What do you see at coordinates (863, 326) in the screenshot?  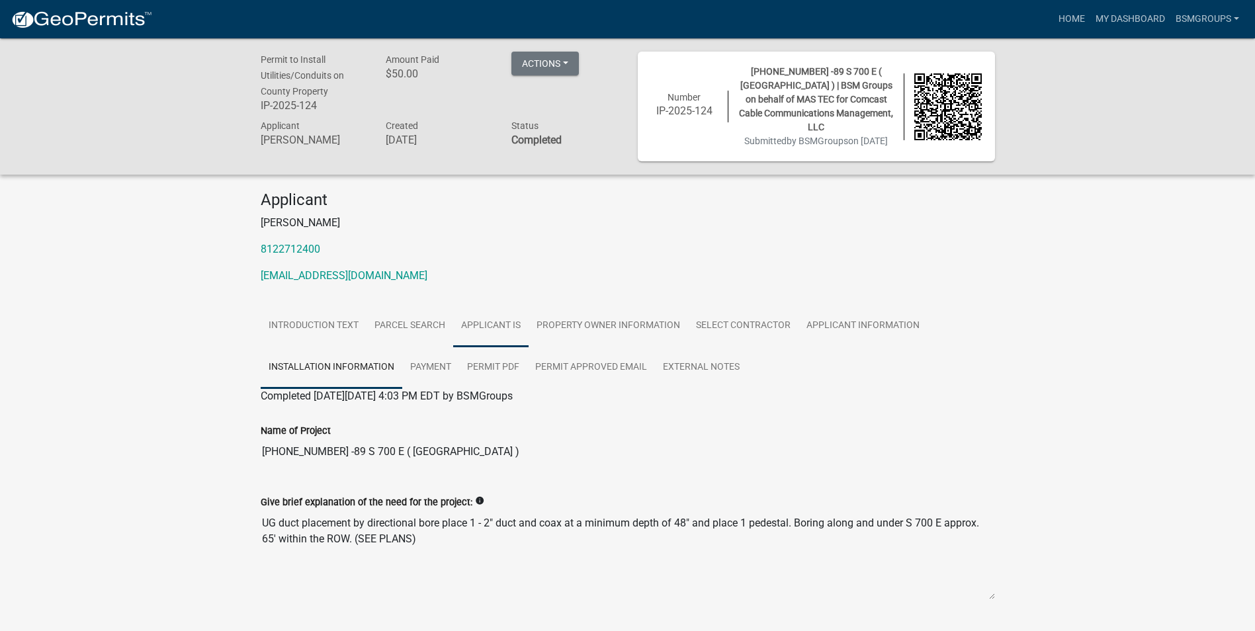 I see `a: Applicant Information` at bounding box center [863, 326].